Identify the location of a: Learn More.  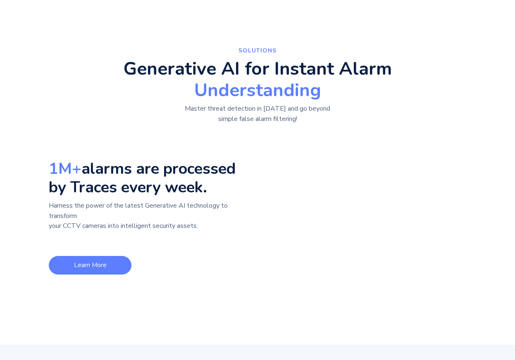
(90, 265).